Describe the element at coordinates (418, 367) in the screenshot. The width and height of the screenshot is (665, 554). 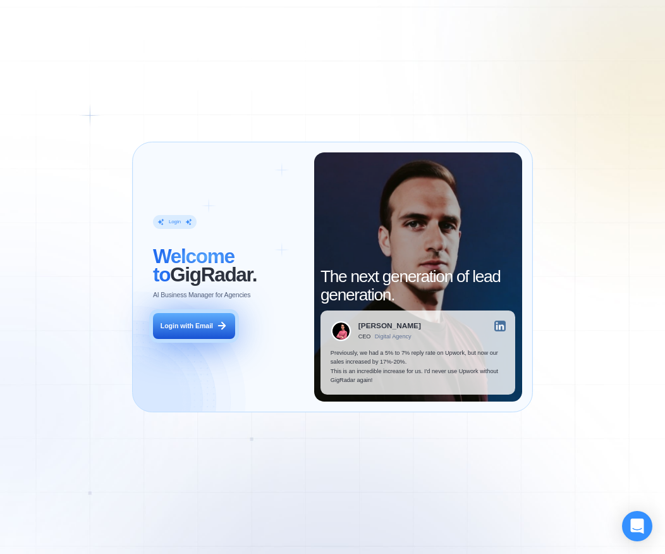
I see `p: Previously, we had a 5% to 7% reply rate on Upwork, but now our sales increased by 17%-20%. This ...` at that location.